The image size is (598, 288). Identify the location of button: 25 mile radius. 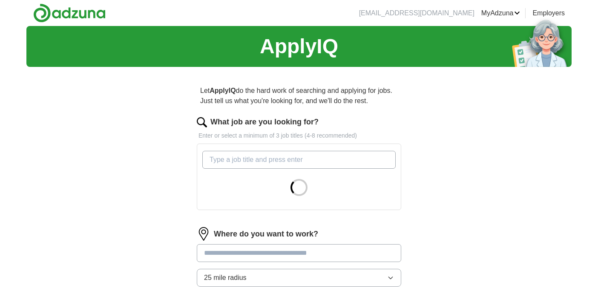
(299, 278).